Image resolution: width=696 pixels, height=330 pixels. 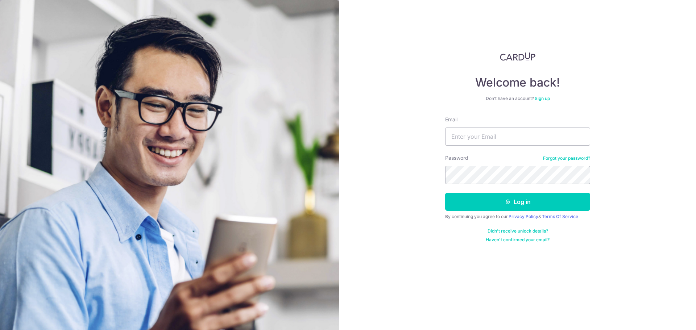 What do you see at coordinates (524, 217) in the screenshot?
I see `a: Privacy Policy` at bounding box center [524, 217].